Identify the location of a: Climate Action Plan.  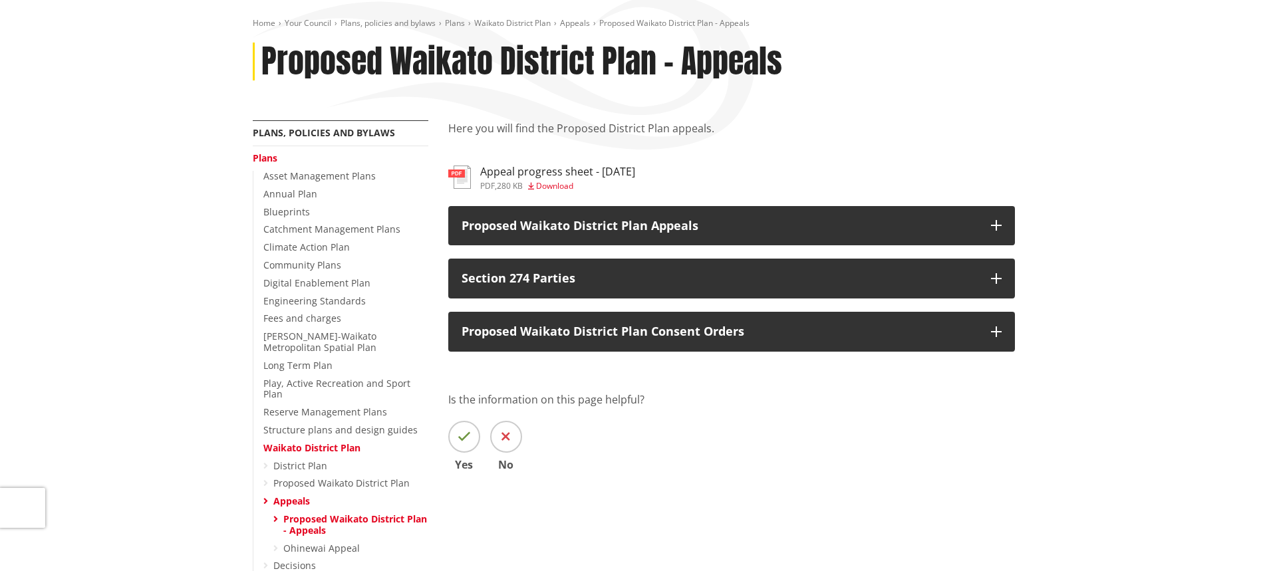
(307, 247).